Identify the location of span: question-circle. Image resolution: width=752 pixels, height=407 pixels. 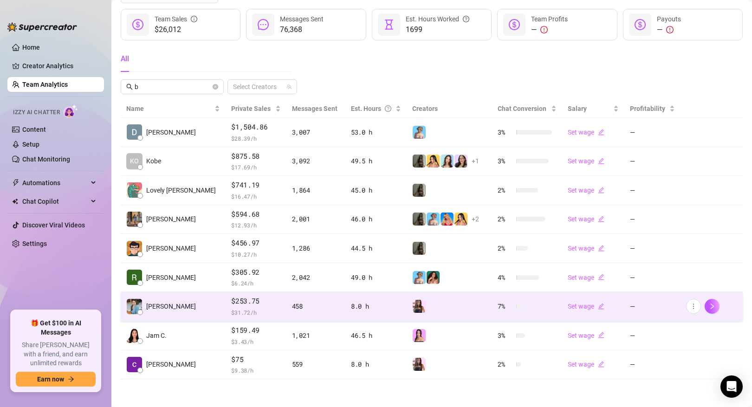
(388, 109).